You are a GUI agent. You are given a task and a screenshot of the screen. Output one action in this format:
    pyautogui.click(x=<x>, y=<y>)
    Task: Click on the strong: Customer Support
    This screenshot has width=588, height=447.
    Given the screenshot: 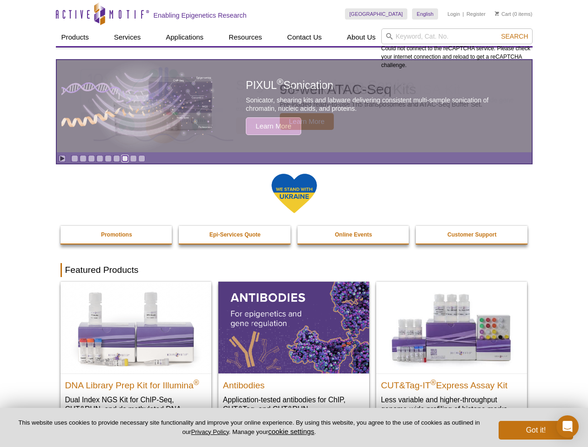 What is the action you would take?
    pyautogui.click(x=472, y=235)
    